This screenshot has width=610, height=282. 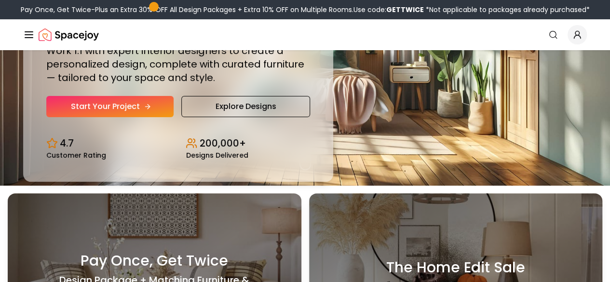 I want to click on a: Spacejoy, so click(x=68, y=35).